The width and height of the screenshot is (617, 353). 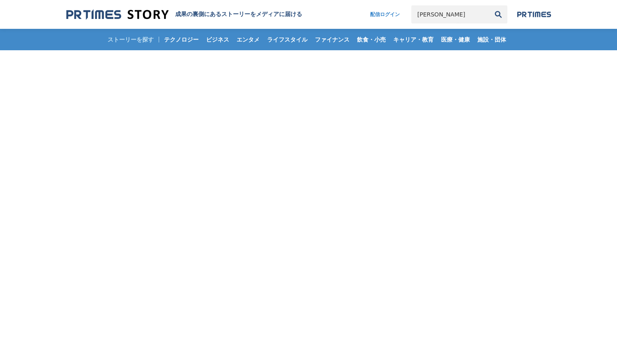 What do you see at coordinates (371, 40) in the screenshot?
I see `a: 飲食・小売` at bounding box center [371, 40].